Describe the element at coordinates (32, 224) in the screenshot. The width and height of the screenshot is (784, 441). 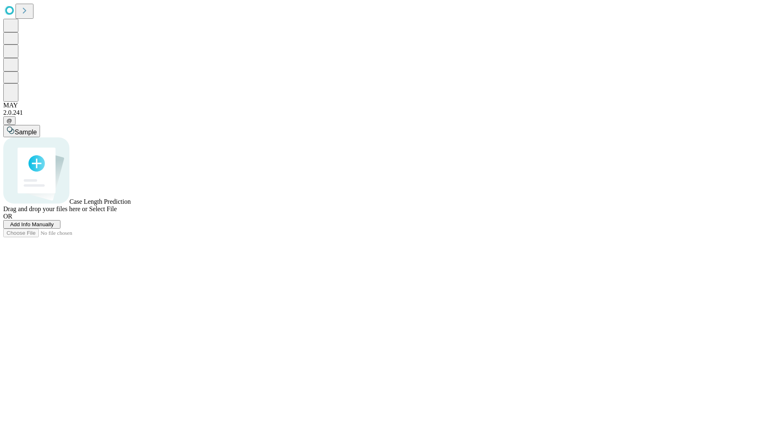
I see `span: Add Info Manually` at that location.